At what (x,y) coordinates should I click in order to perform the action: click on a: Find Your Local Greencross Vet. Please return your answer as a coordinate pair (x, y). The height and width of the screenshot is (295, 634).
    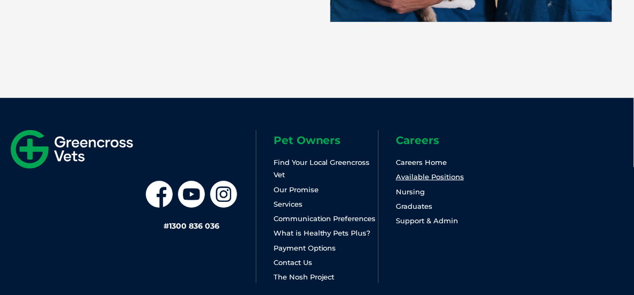
    Looking at the image, I should click on (322, 168).